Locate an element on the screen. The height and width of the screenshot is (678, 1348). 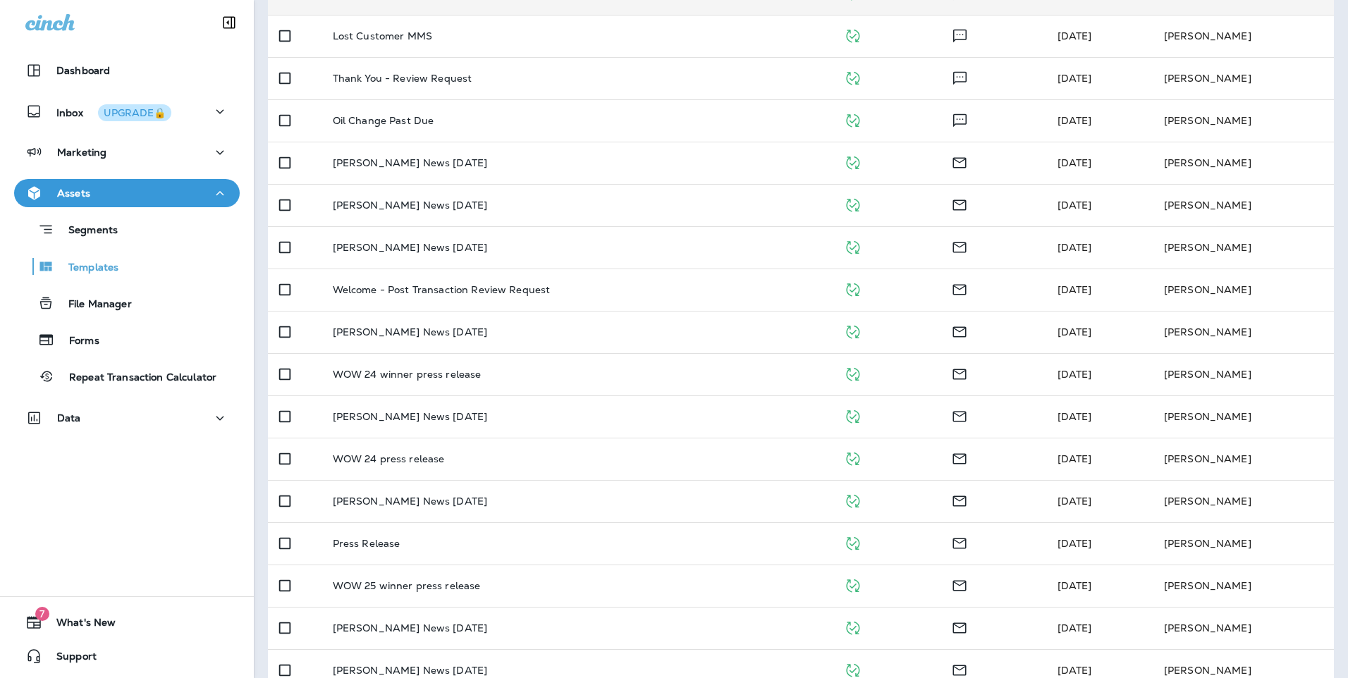
p: Lost Customer MMS is located at coordinates (382, 36).